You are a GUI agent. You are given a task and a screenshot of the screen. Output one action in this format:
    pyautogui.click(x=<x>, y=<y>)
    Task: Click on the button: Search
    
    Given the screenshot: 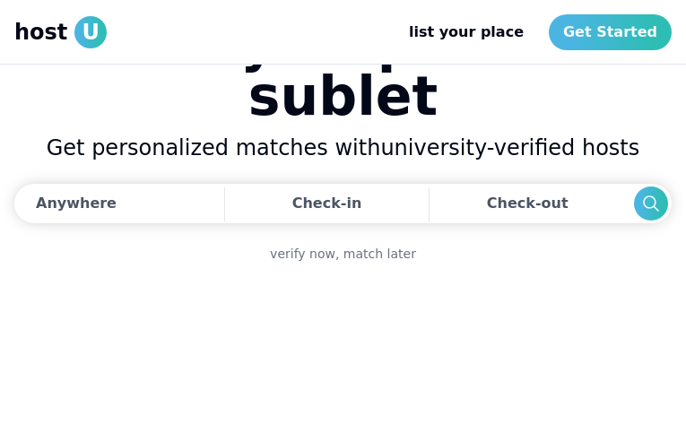 What is the action you would take?
    pyautogui.click(x=651, y=204)
    